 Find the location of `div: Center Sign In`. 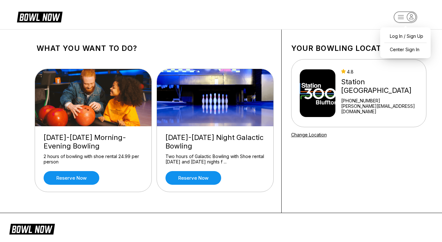

div: Center Sign In is located at coordinates (405, 49).